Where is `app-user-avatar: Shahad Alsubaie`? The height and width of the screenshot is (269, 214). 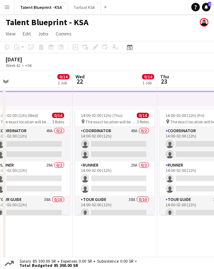
app-user-avatar: Shahad Alsubaie is located at coordinates (204, 22).